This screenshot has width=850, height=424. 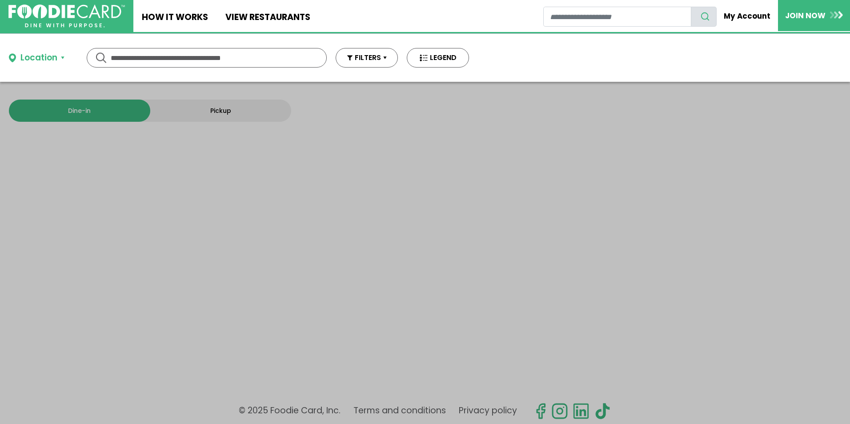 I want to click on button: search, so click(x=704, y=16).